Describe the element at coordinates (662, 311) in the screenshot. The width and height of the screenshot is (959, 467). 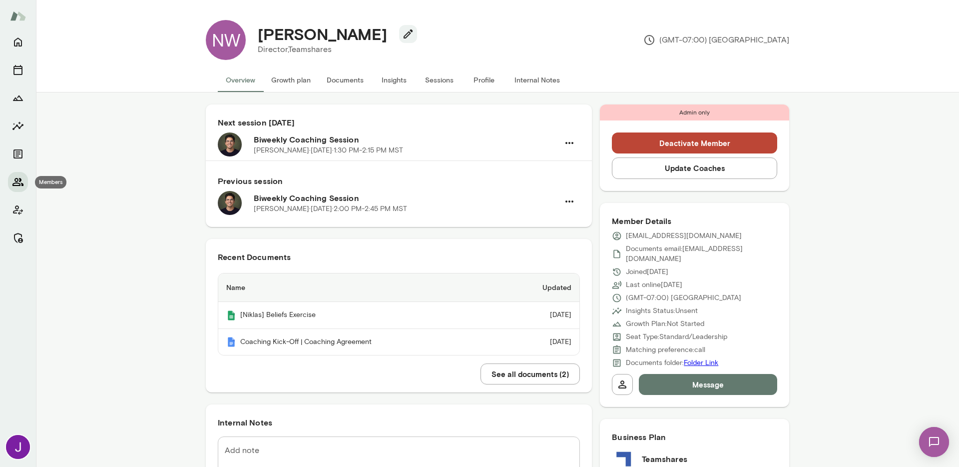
I see `p: Insights Status: Unsent` at that location.